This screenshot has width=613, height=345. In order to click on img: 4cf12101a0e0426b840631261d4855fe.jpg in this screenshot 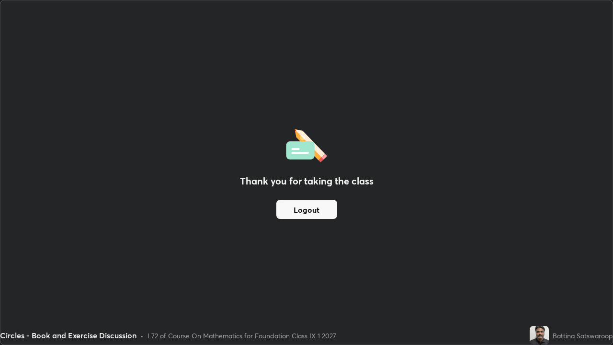, I will do `click(539, 335)`.